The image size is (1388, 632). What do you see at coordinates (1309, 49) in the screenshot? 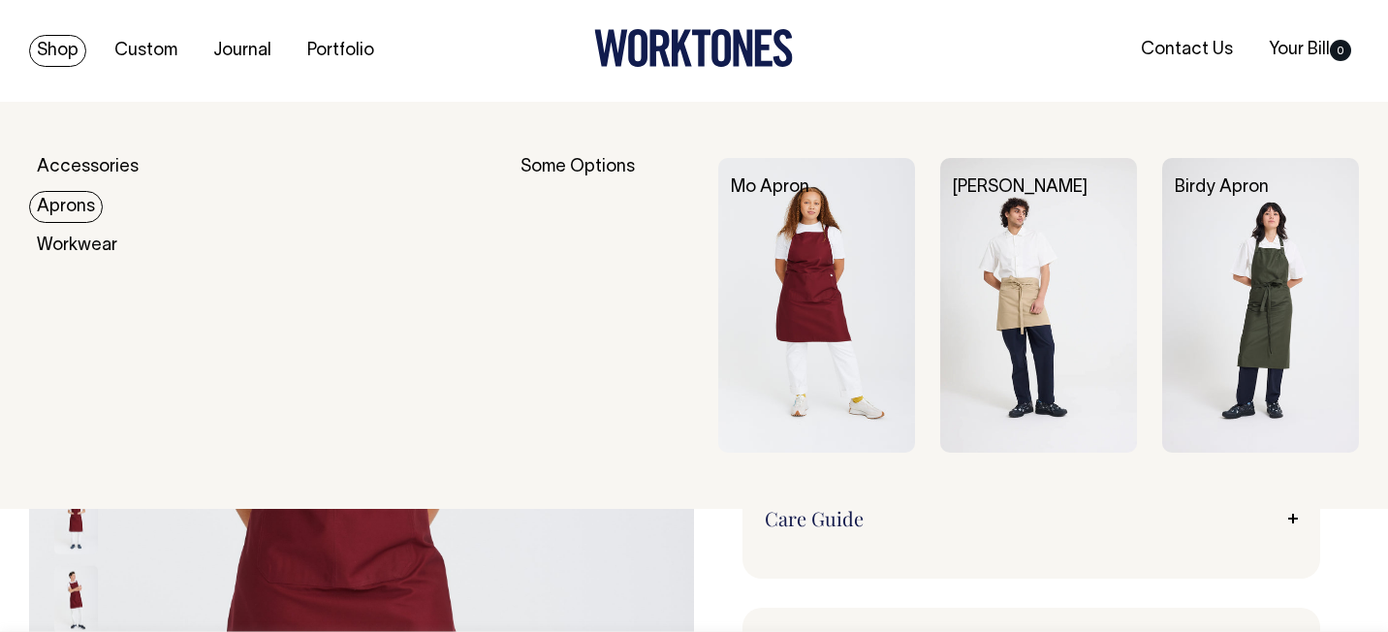
I see `a: Your Bill0` at bounding box center [1309, 49].